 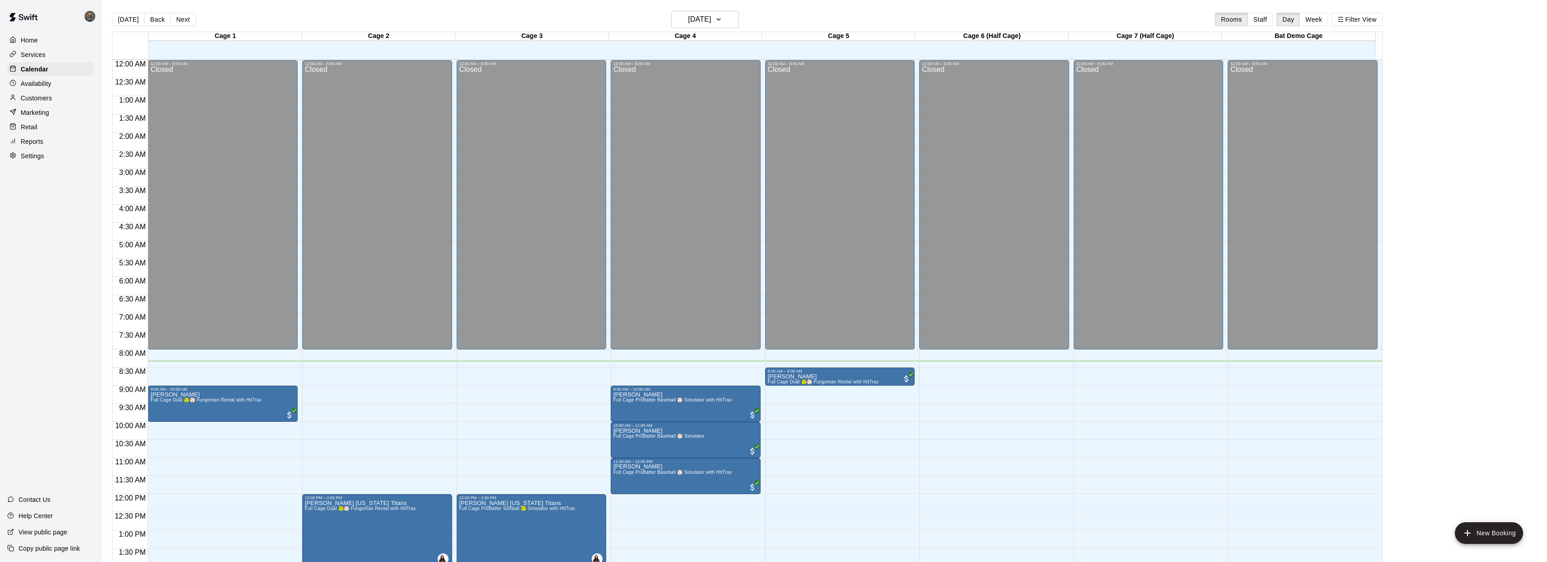 What do you see at coordinates (36, 84) in the screenshot?
I see `p: Availability` at bounding box center [36, 84].